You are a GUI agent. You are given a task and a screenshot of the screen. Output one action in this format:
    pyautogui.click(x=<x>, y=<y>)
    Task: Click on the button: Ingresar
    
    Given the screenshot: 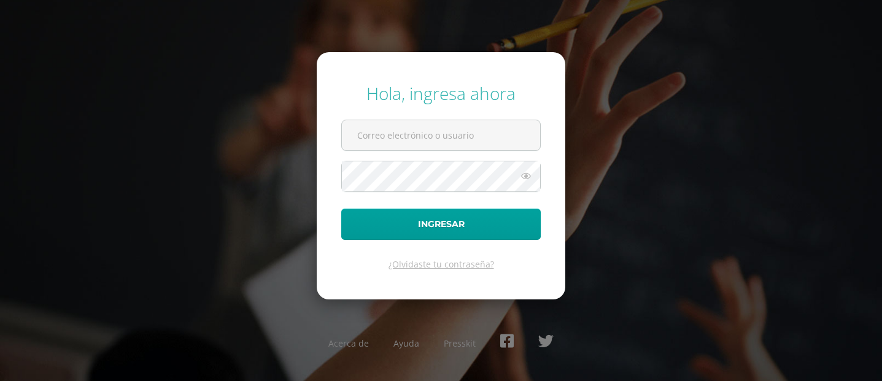 What is the action you would take?
    pyautogui.click(x=441, y=224)
    